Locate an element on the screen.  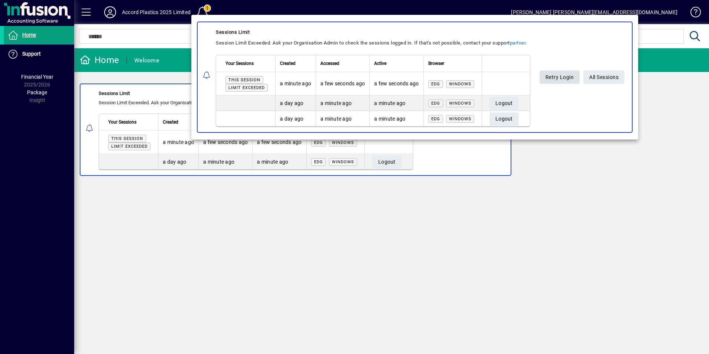
span: Active is located at coordinates (380, 63).